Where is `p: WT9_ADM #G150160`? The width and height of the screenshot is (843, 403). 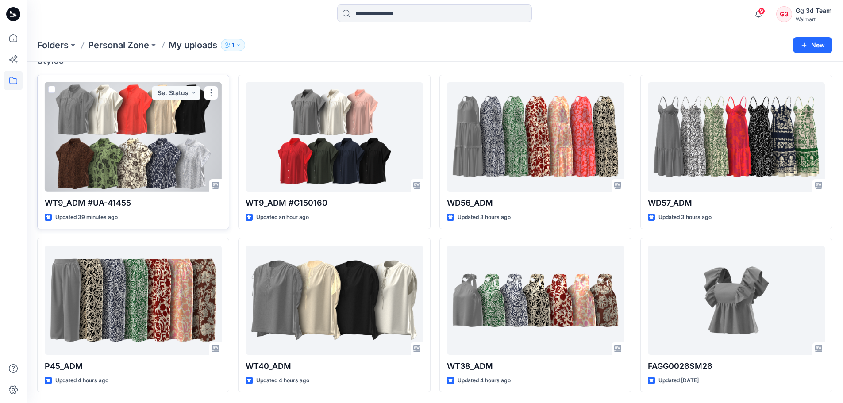
p: WT9_ADM #G150160 is located at coordinates (334, 203).